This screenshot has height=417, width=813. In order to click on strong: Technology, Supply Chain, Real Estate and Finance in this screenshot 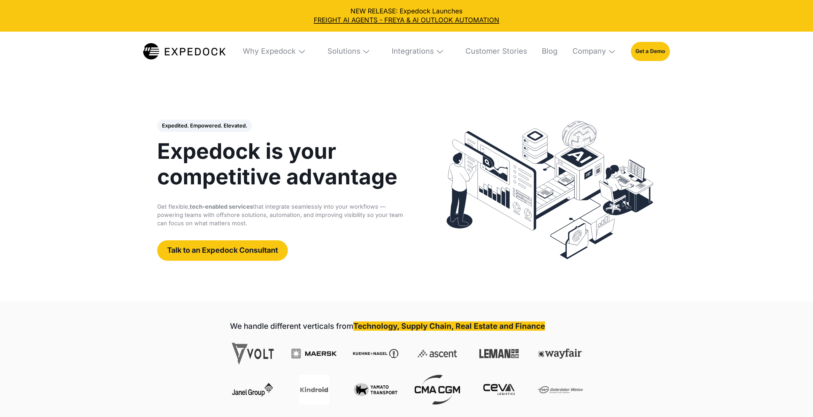, I will do `click(449, 326)`.